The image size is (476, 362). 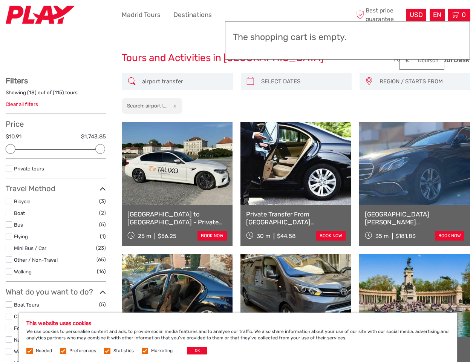 I want to click on h3: Price, so click(x=56, y=124).